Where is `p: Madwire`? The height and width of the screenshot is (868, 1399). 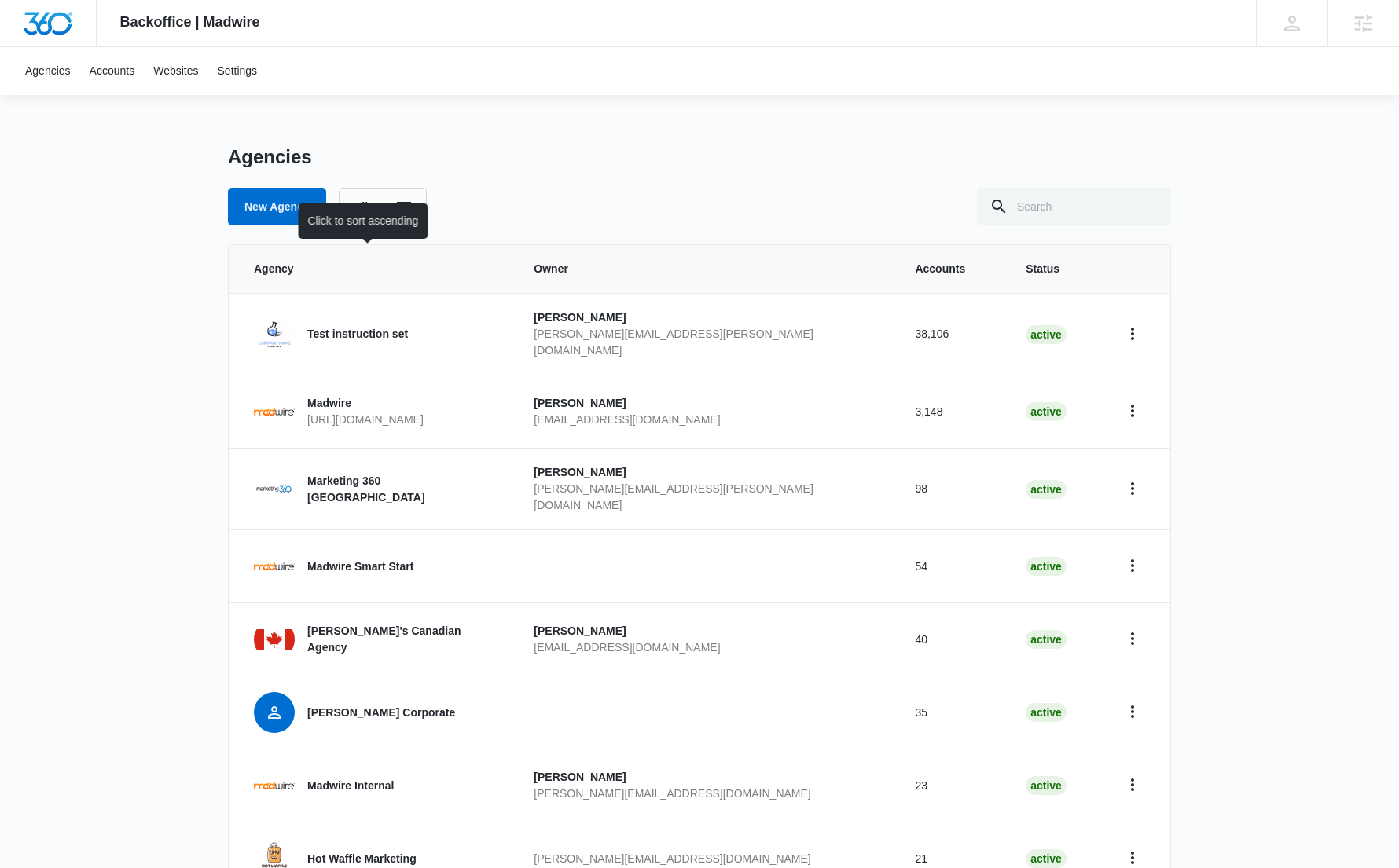 p: Madwire is located at coordinates (366, 403).